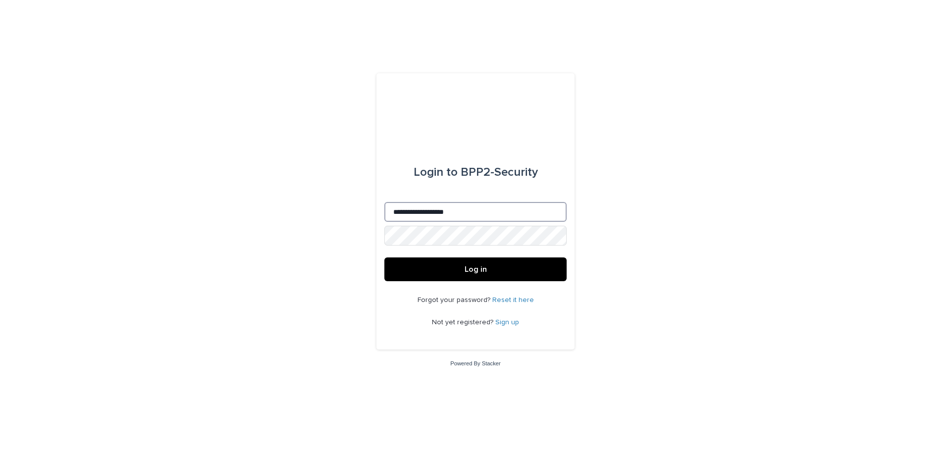 This screenshot has width=951, height=451. I want to click on a: Powered By Stacker, so click(475, 364).